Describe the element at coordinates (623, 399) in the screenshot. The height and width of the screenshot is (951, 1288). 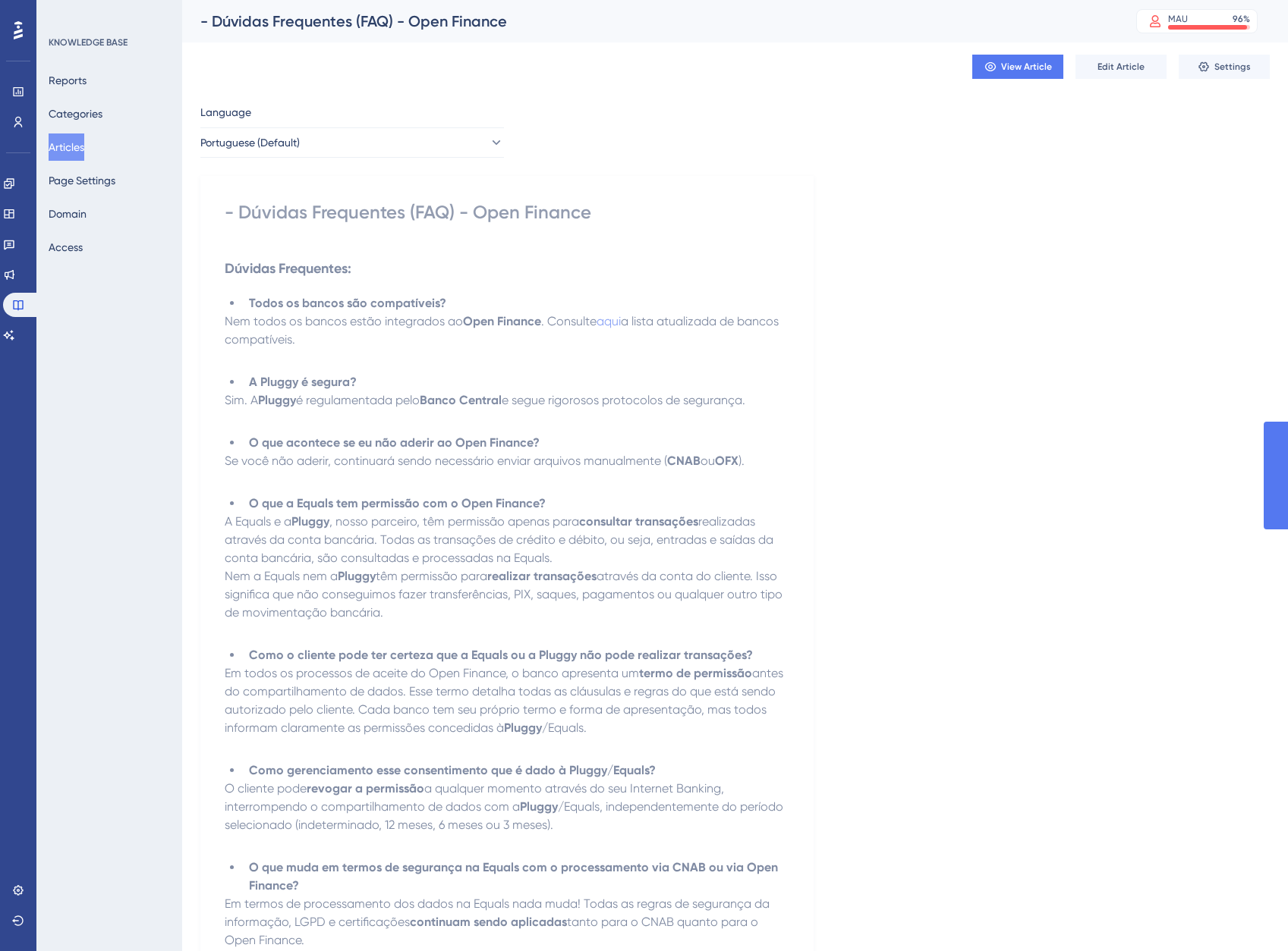
I see `span: e segue rigorosos protocolos de segurança.` at that location.